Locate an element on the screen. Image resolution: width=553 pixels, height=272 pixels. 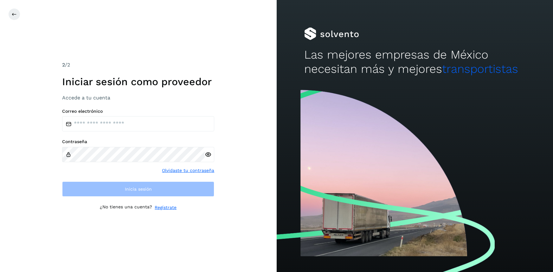
label: Correo electrónico is located at coordinates (138, 111).